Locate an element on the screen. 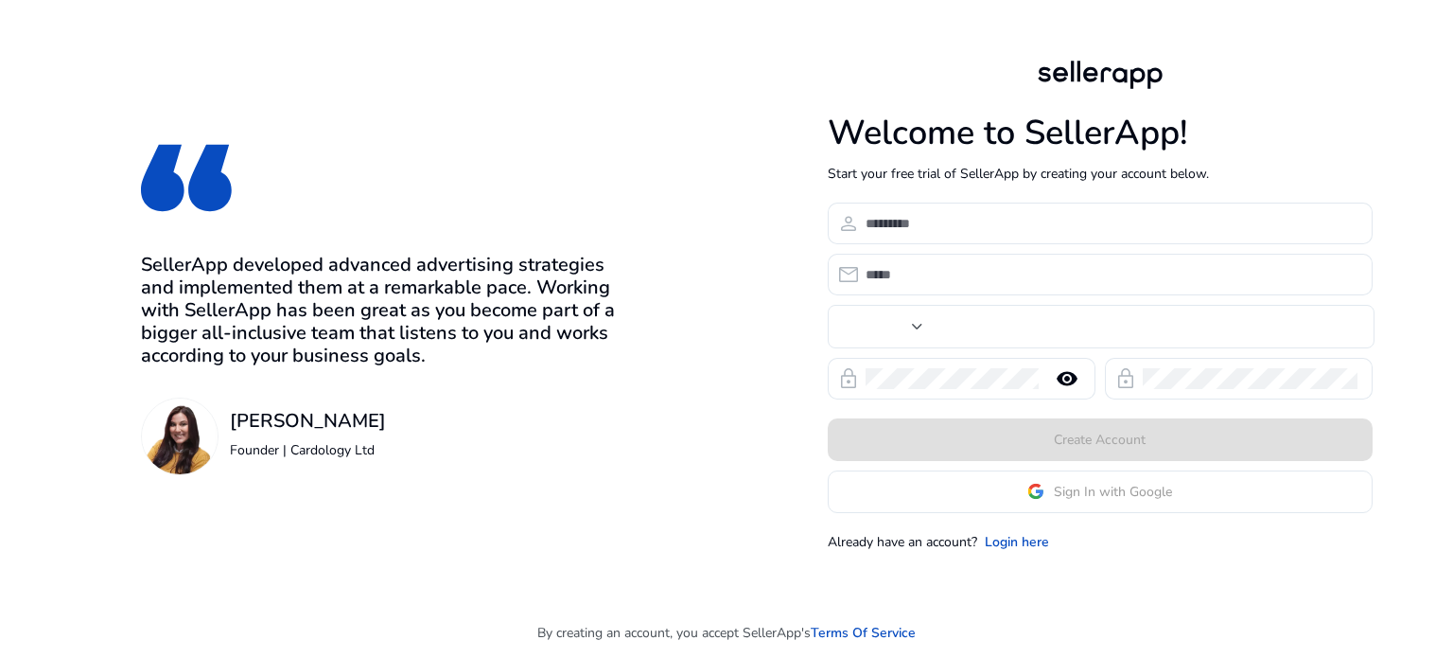 The image size is (1453, 658). p: Start your free trial of SellerApp by creating your account below. is located at coordinates (1100, 173).